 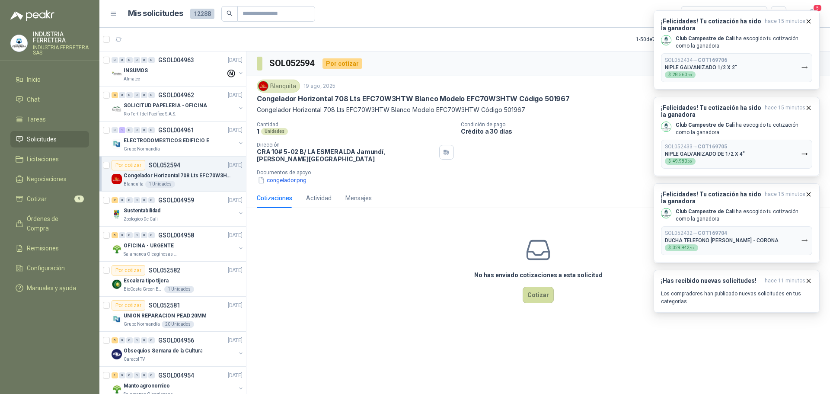 I want to click on h3: ¡Has recibido nuevas solicitudes!, so click(x=711, y=280).